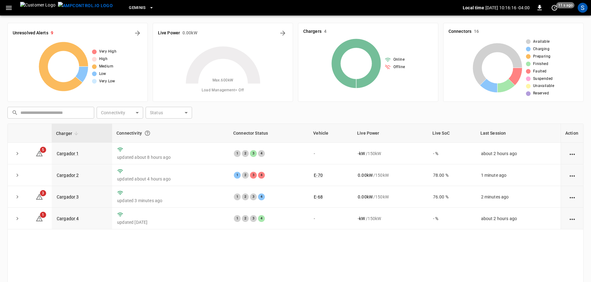 Image resolution: width=591 pixels, height=282 pixels. I want to click on span: Unavailable, so click(544, 86).